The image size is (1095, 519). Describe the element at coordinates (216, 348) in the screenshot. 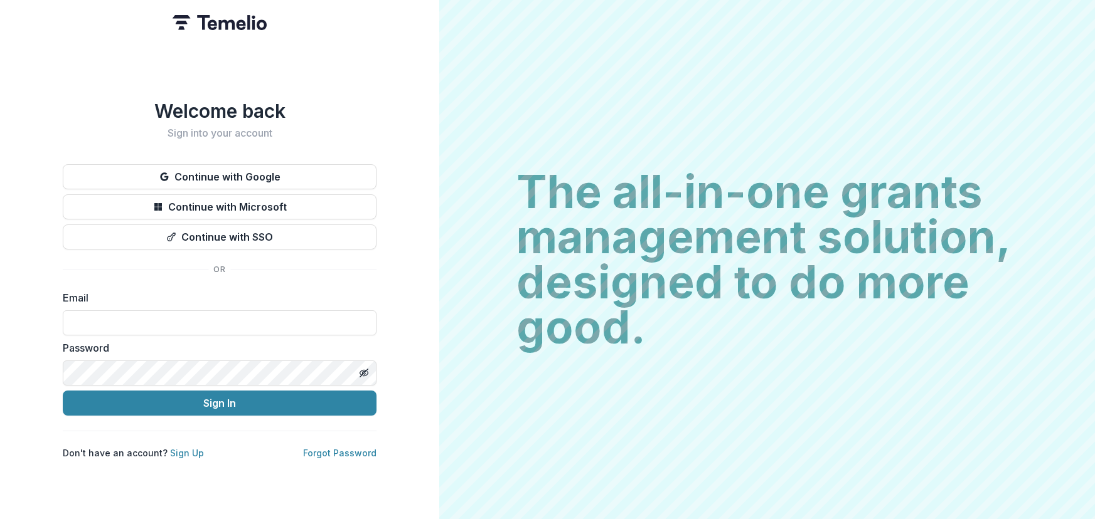

I see `label: Password` at that location.